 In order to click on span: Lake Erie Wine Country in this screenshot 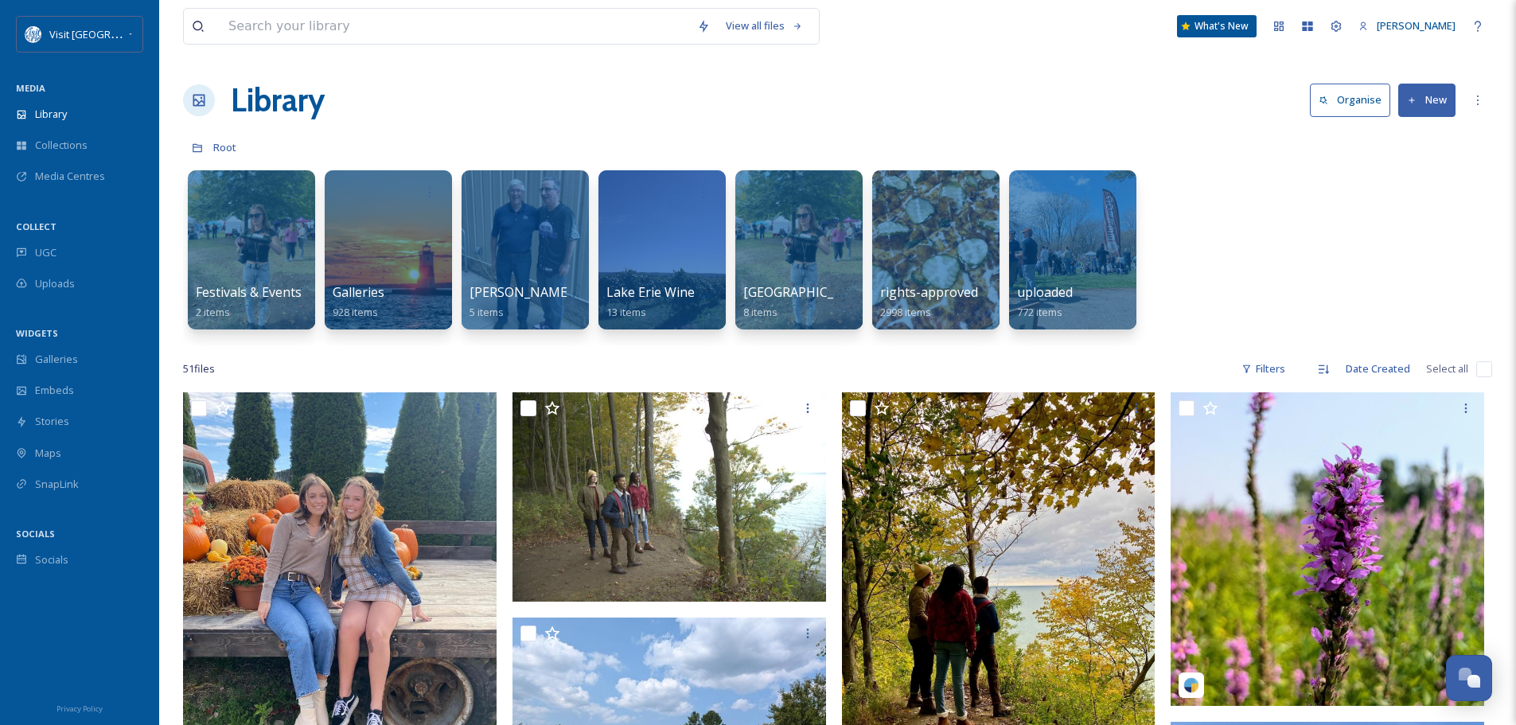, I will do `click(676, 292)`.